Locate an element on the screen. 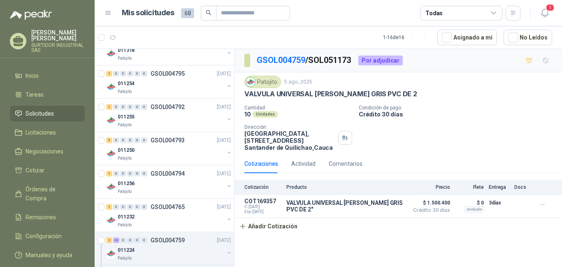 The image size is (562, 267). div: 5 is located at coordinates (109, 140).